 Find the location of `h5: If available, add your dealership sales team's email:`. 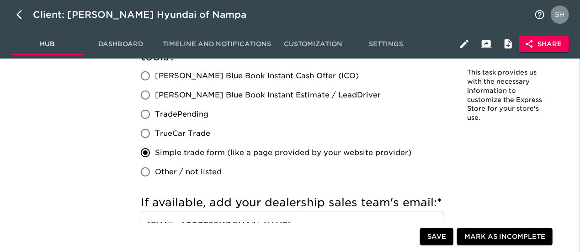

h5: If available, add your dealership sales team's email: is located at coordinates (293, 203).